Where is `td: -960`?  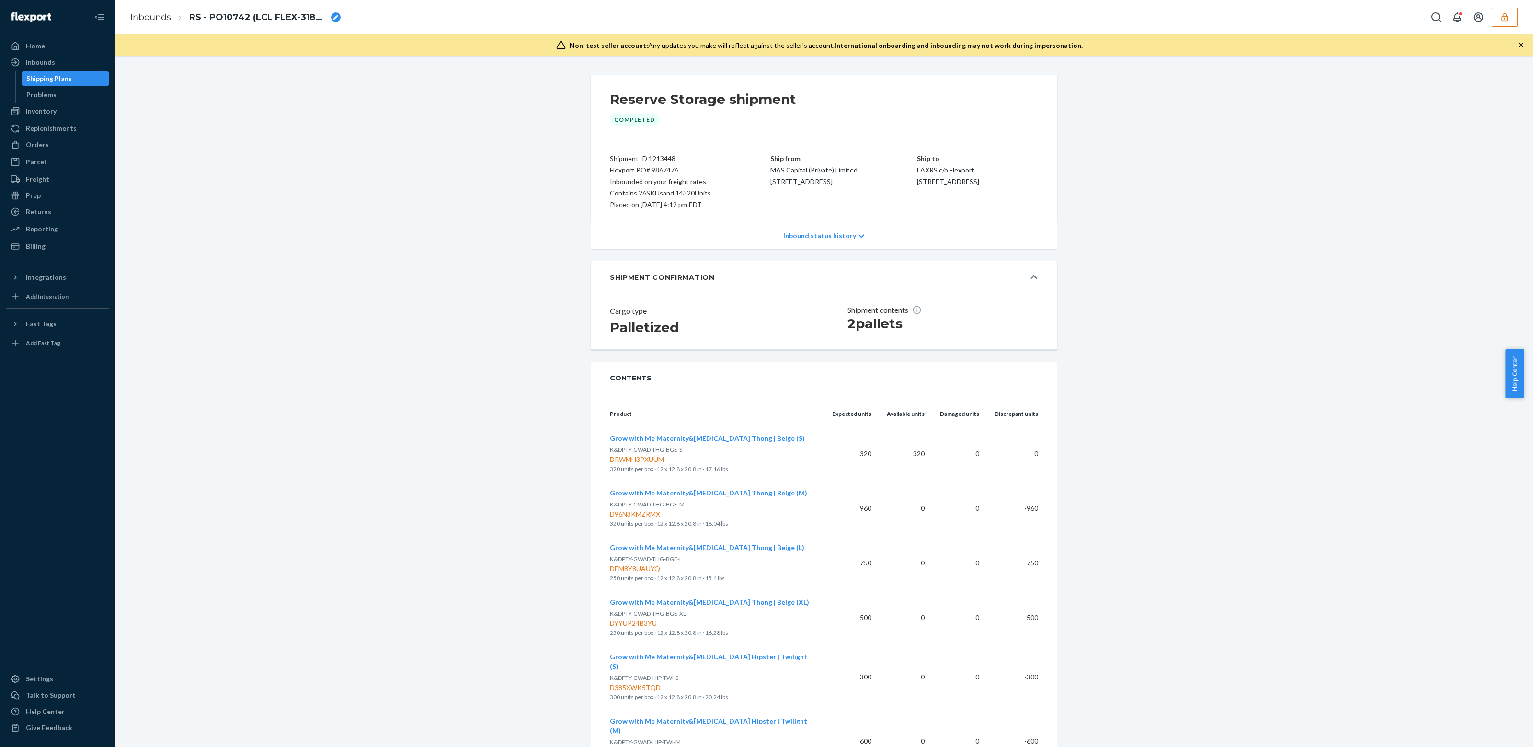 td: -960 is located at coordinates (1012, 508).